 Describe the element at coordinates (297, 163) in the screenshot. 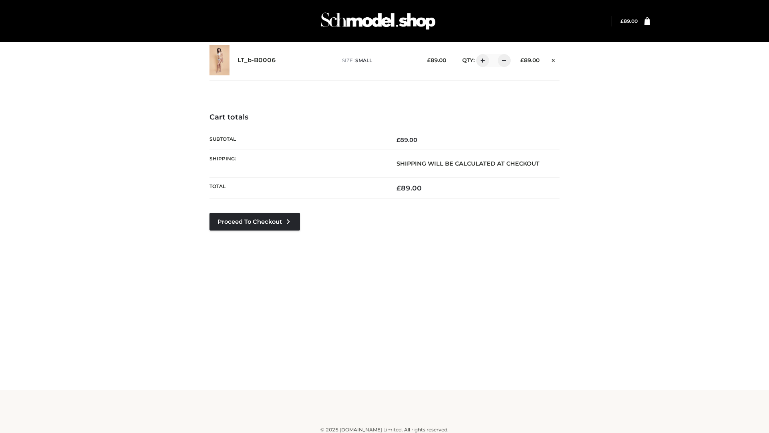

I see `th: Shipping:` at that location.